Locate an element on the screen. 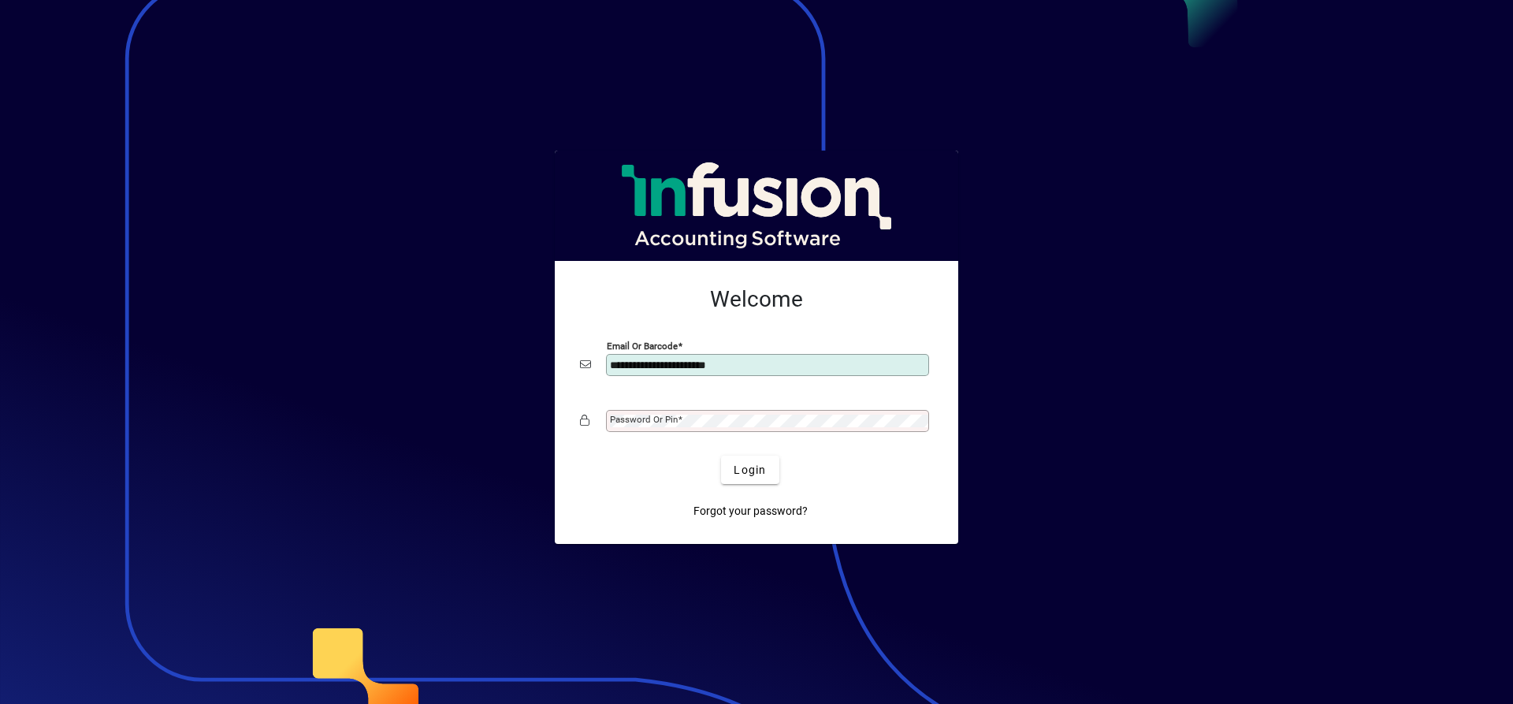 This screenshot has height=704, width=1513. mat-label: Password or Pin is located at coordinates (644, 419).